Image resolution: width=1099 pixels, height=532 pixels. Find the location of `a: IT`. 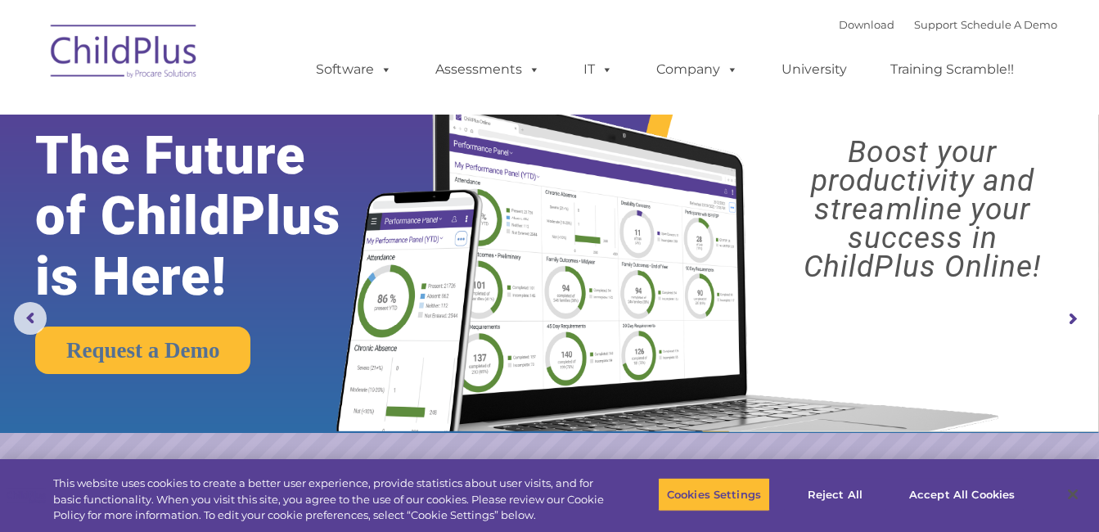

a: IT is located at coordinates (598, 70).